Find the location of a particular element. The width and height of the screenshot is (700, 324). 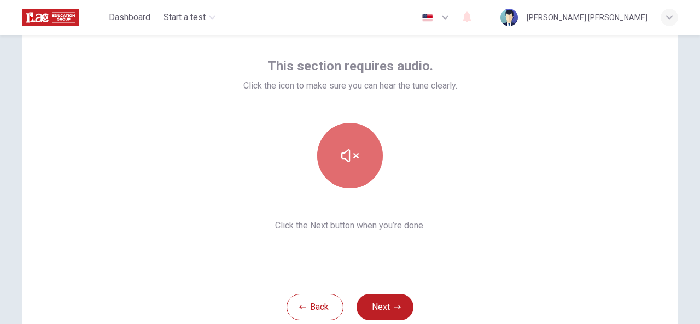

button: Next is located at coordinates (385, 307).